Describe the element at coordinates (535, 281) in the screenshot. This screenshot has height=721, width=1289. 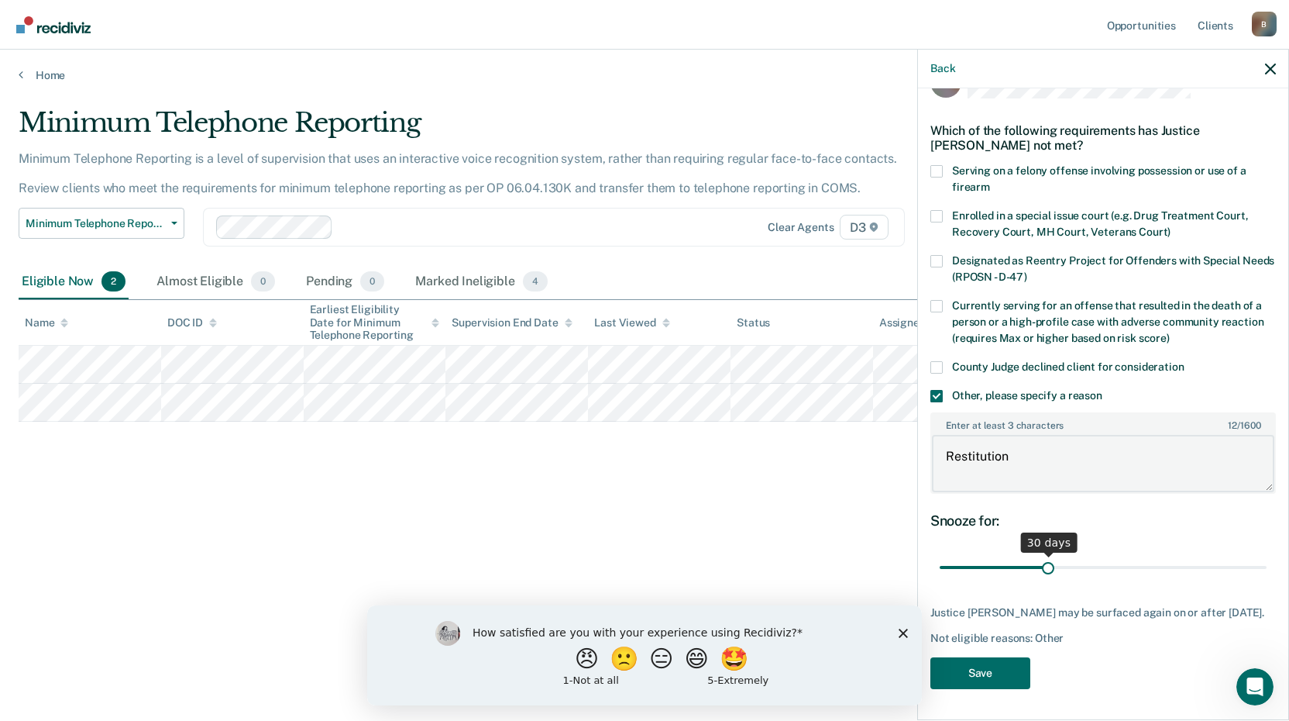
I see `span: 4` at that location.